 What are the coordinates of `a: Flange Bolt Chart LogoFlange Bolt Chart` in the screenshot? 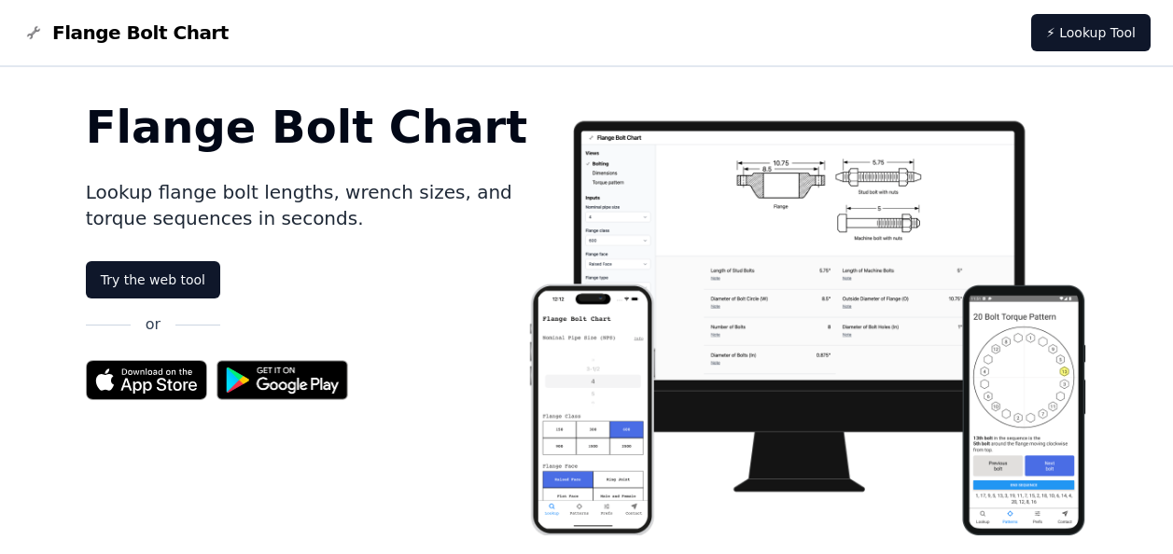 It's located at (125, 33).